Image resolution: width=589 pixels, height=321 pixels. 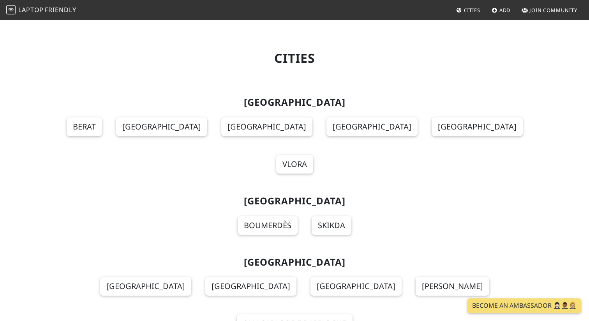 What do you see at coordinates (549, 10) in the screenshot?
I see `a: Join Community` at bounding box center [549, 10].